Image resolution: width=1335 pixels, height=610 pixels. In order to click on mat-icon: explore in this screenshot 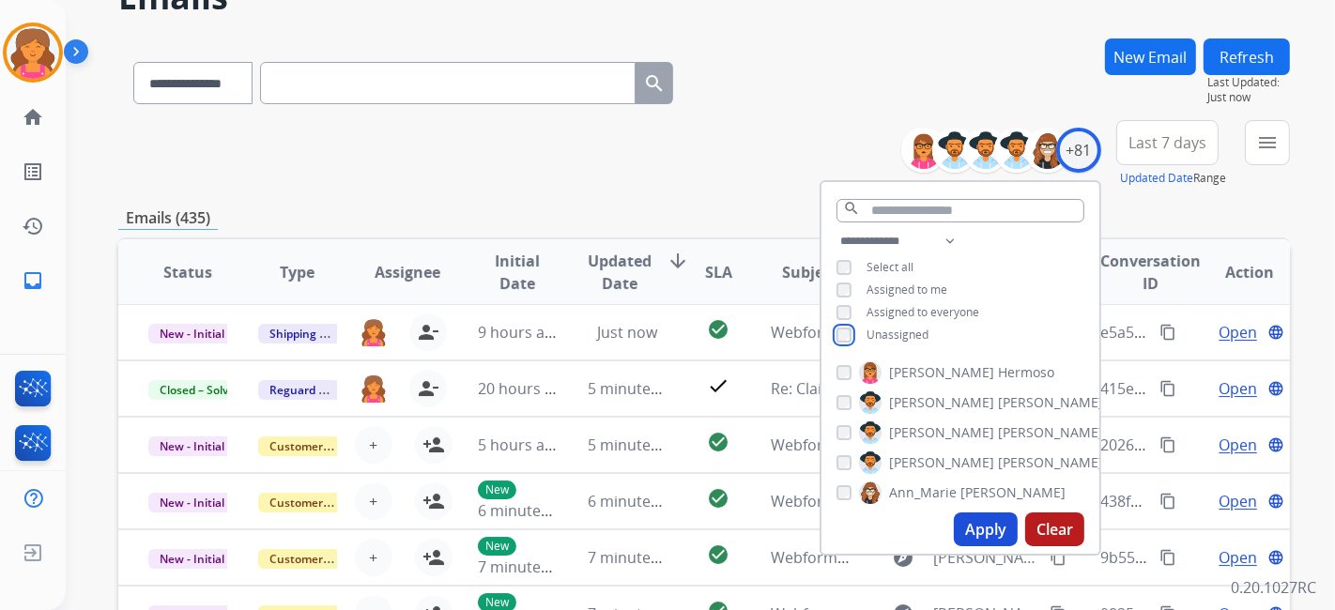, I will do `click(903, 558)`.